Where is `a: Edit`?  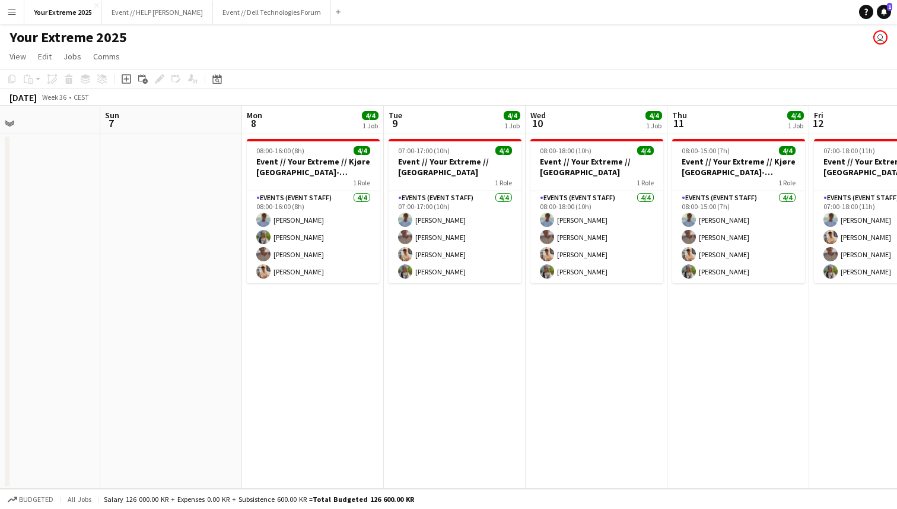
a: Edit is located at coordinates (45, 56).